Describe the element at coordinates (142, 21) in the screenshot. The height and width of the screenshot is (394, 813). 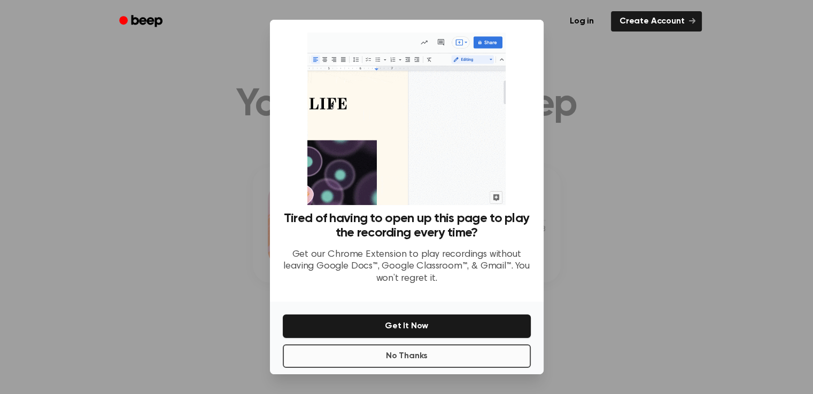
I see `a: Beep` at that location.